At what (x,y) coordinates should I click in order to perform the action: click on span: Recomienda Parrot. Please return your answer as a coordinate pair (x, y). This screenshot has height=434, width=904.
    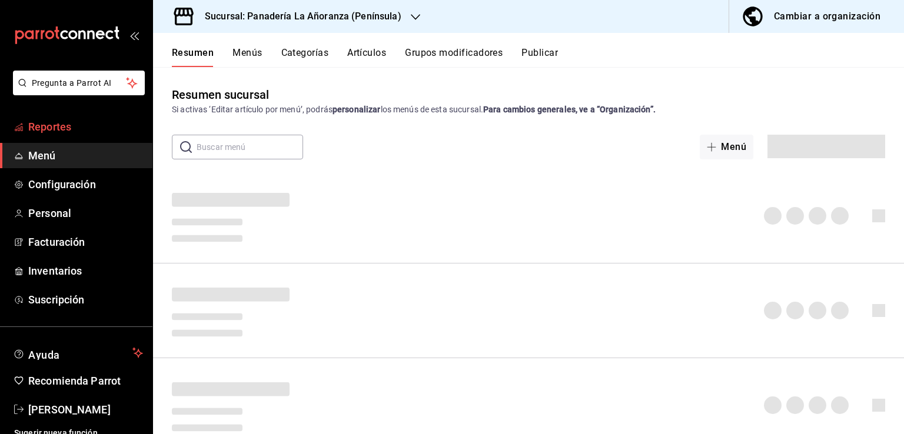
    Looking at the image, I should click on (85, 381).